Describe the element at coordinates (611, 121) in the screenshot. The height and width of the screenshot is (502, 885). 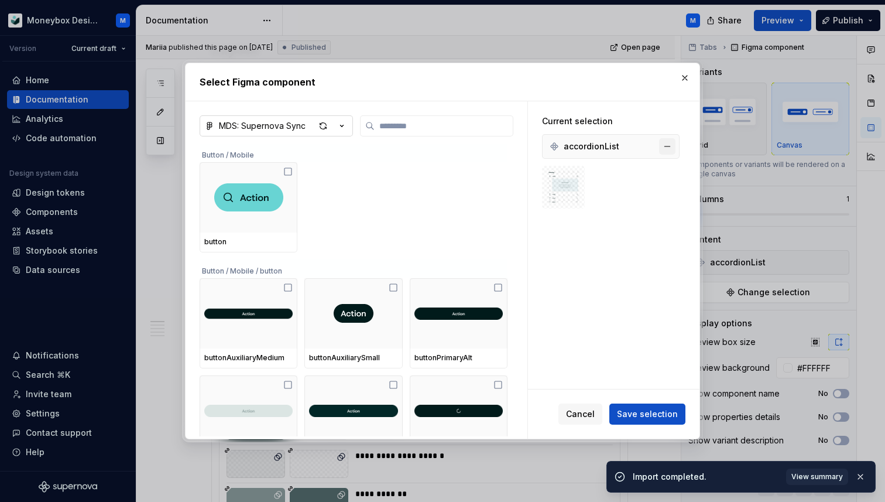
I see `div: Current selection` at that location.